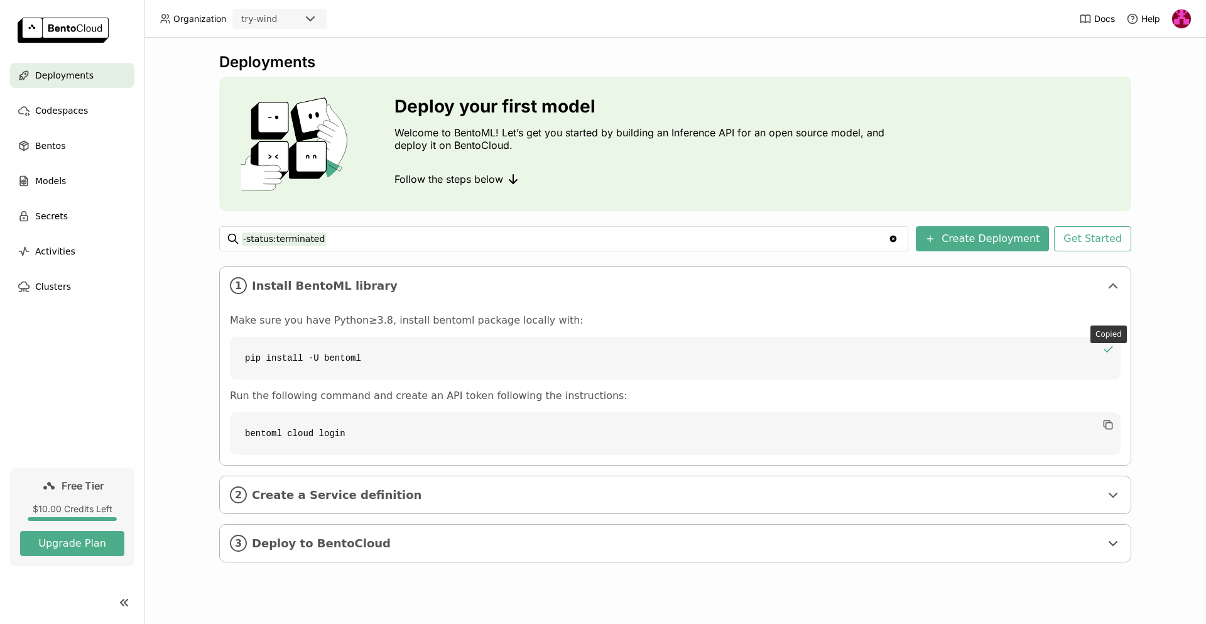 The width and height of the screenshot is (1206, 624). I want to click on a: Codespaces, so click(72, 111).